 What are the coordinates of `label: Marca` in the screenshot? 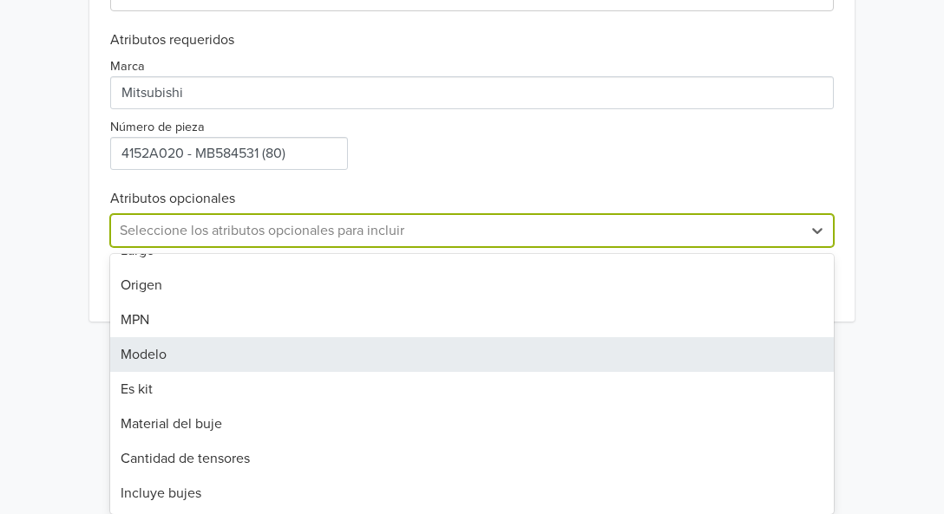 It's located at (128, 67).